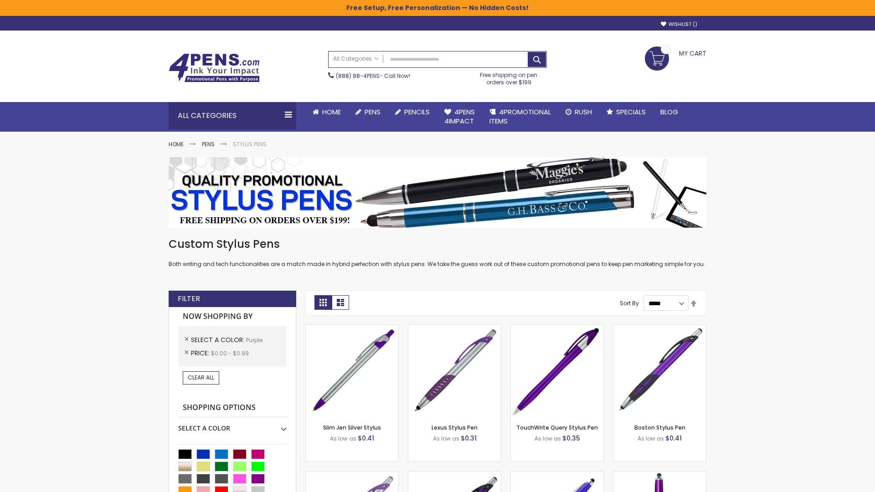 The height and width of the screenshot is (492, 875). What do you see at coordinates (232, 425) in the screenshot?
I see `div: Select A Color` at bounding box center [232, 425].